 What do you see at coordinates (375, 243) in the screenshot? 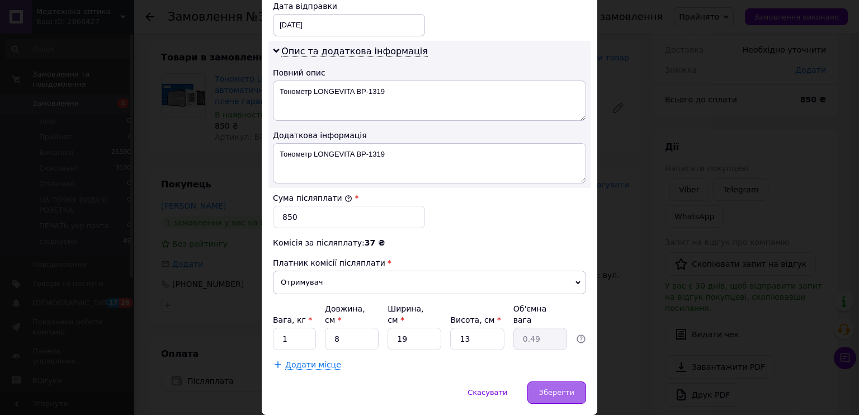
I see `span: 37 ₴` at bounding box center [375, 243].